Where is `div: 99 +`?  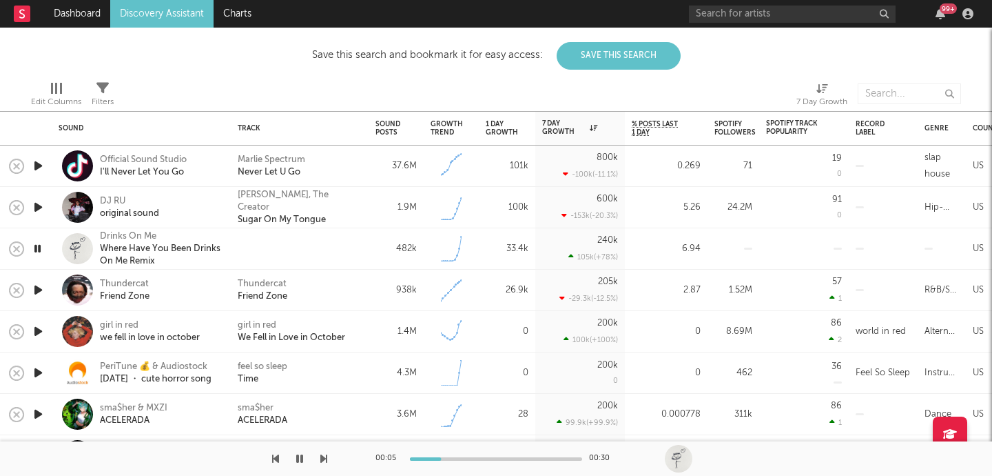
div: 99 + is located at coordinates (948, 8).